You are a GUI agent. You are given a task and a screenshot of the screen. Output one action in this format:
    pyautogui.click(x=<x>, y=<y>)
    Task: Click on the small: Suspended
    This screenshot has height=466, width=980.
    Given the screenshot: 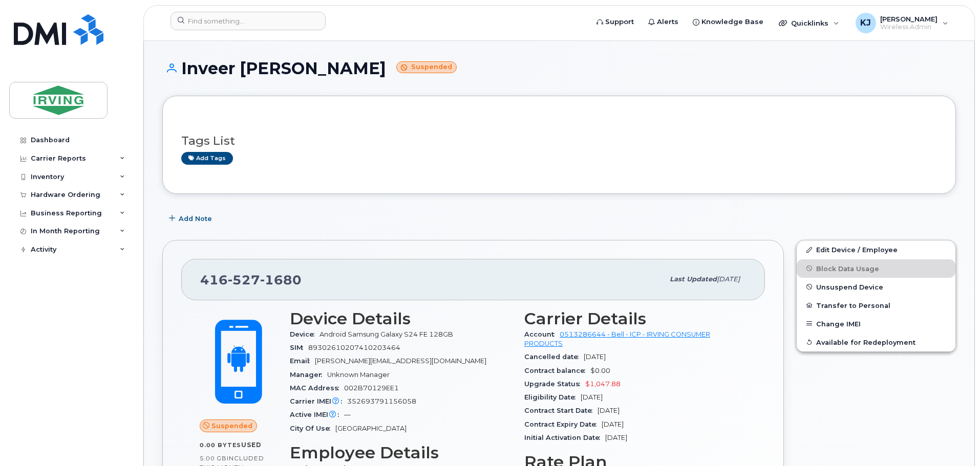 What is the action you would take?
    pyautogui.click(x=427, y=67)
    